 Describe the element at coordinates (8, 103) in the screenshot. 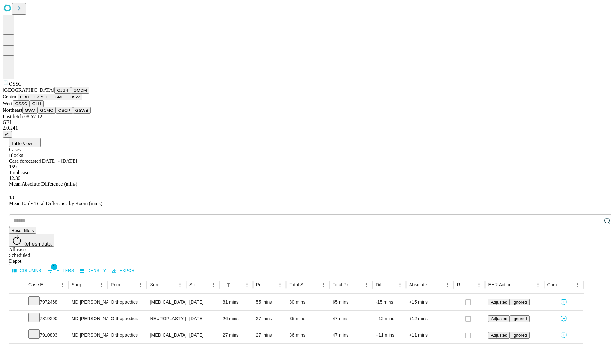

I see `span: West` at that location.